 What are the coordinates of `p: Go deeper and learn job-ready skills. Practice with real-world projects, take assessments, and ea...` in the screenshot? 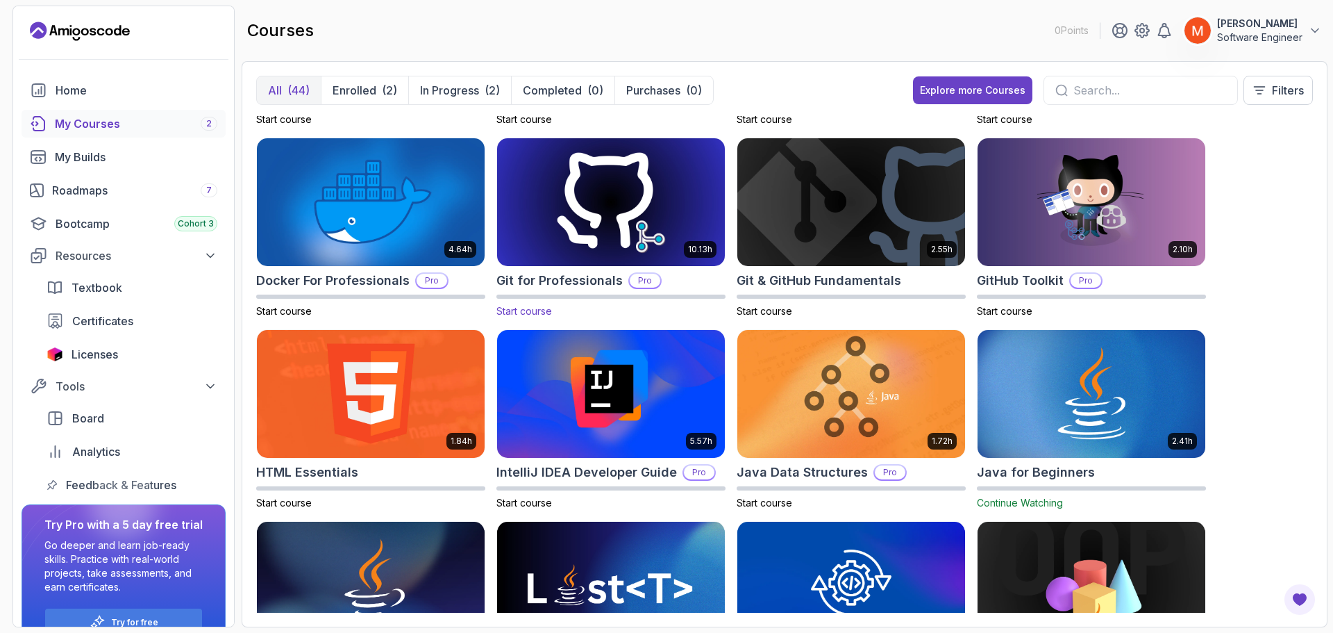 It's located at (124, 566).